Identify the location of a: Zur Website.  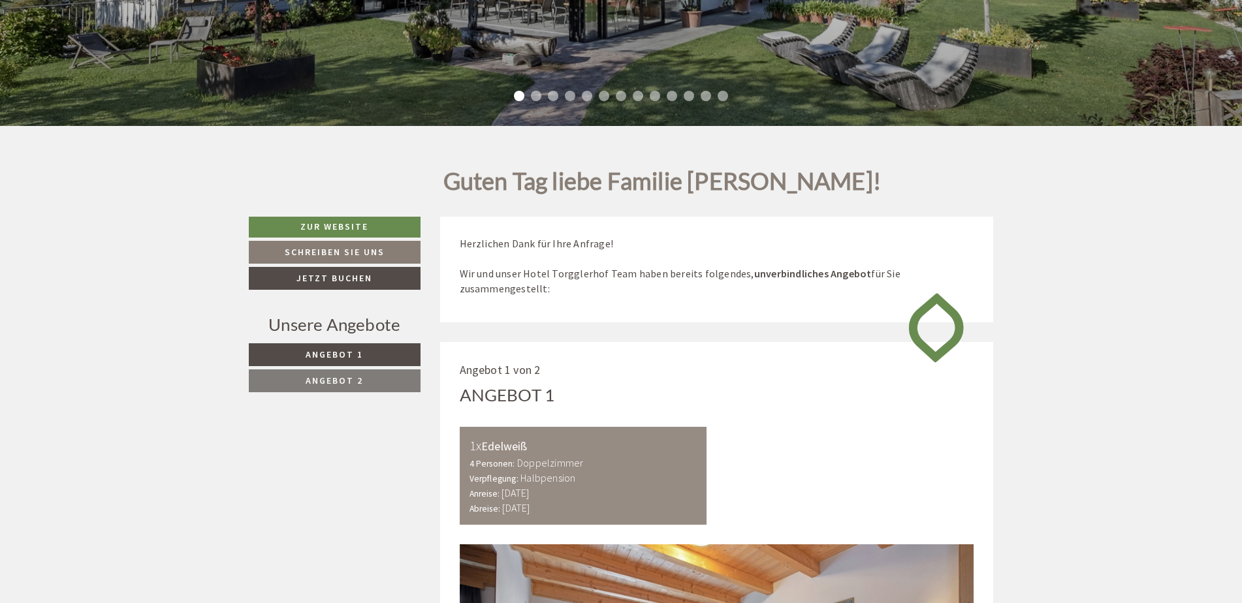
(334, 227).